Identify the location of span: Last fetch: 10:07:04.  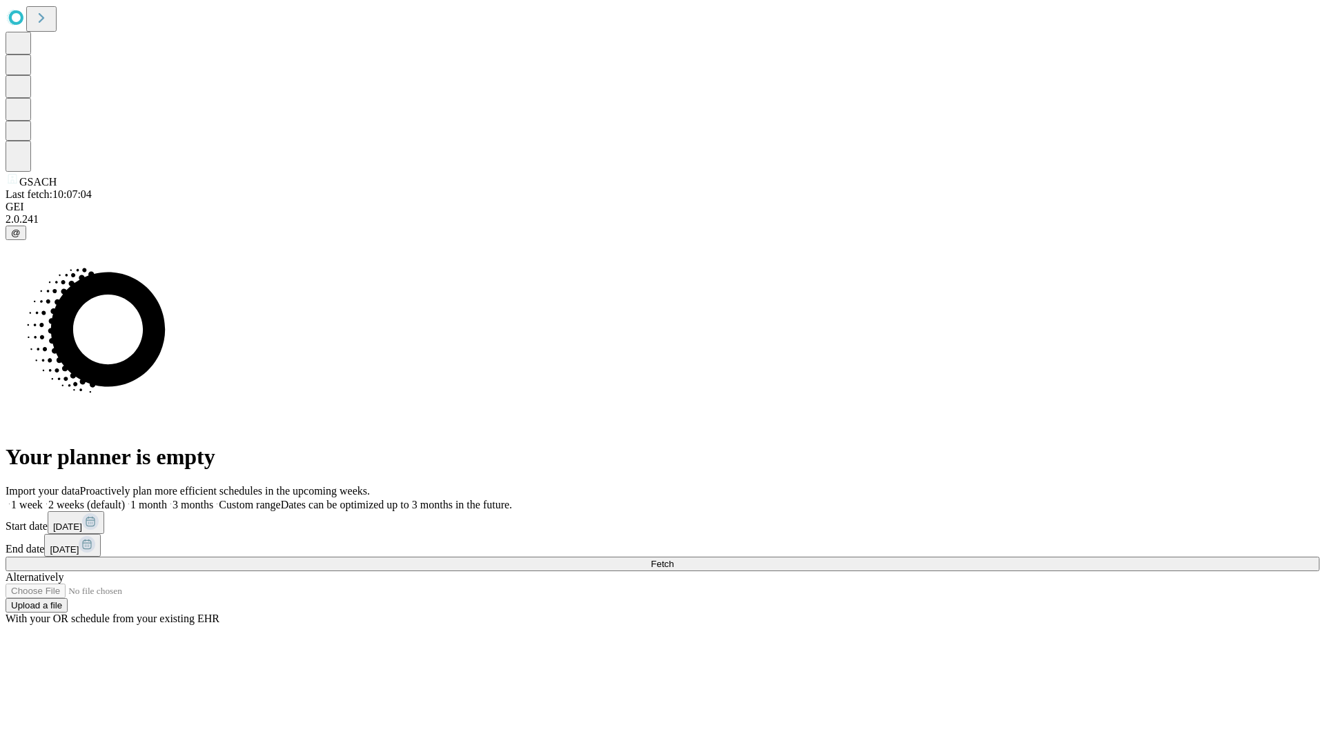
(48, 194).